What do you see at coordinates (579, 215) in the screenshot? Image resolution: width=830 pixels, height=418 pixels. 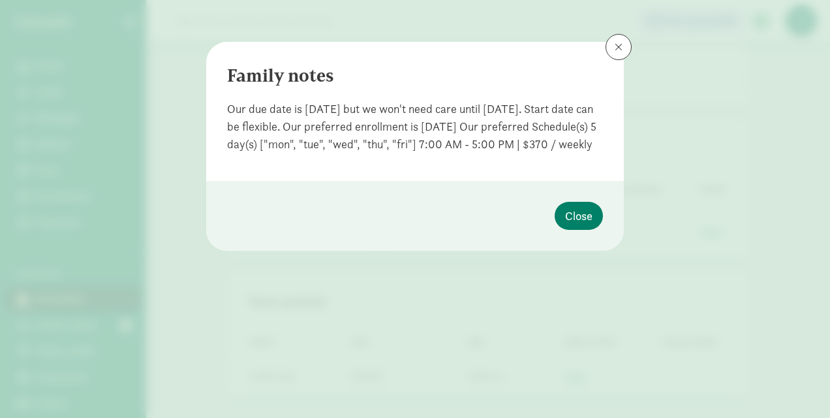 I see `span: Close` at bounding box center [579, 215].